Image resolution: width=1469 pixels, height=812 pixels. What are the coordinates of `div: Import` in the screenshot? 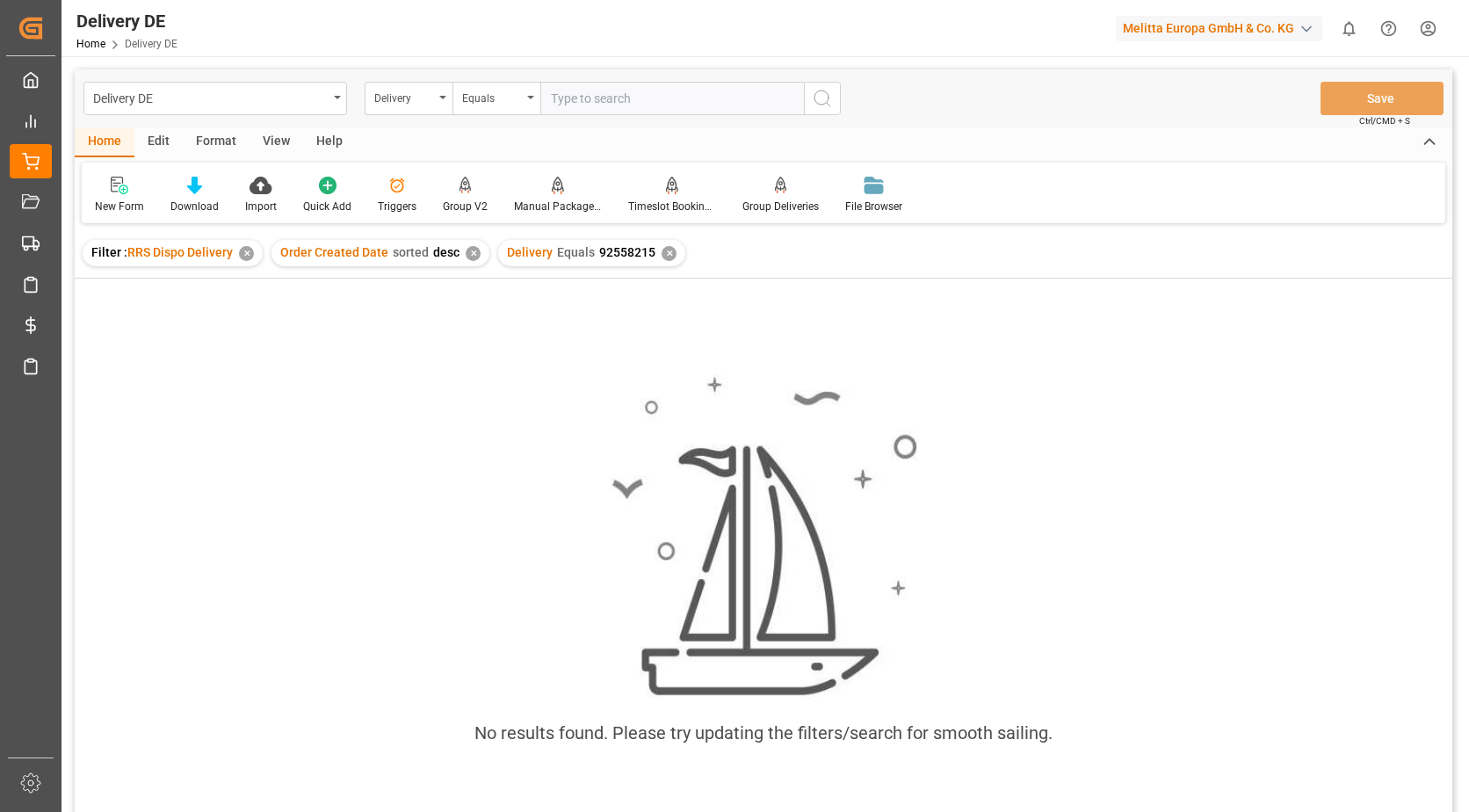 It's located at (261, 207).